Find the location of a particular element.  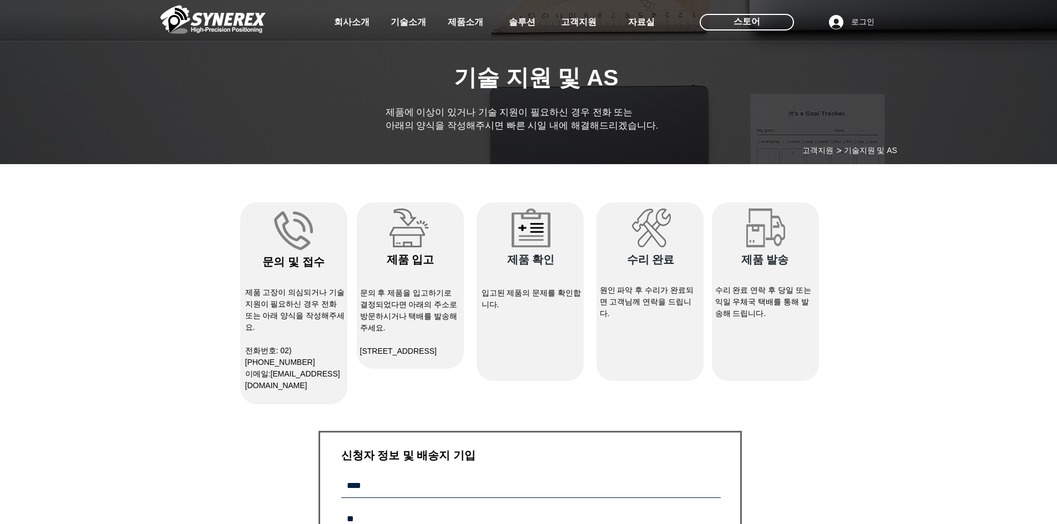

a: 제품소개 is located at coordinates (466, 22).